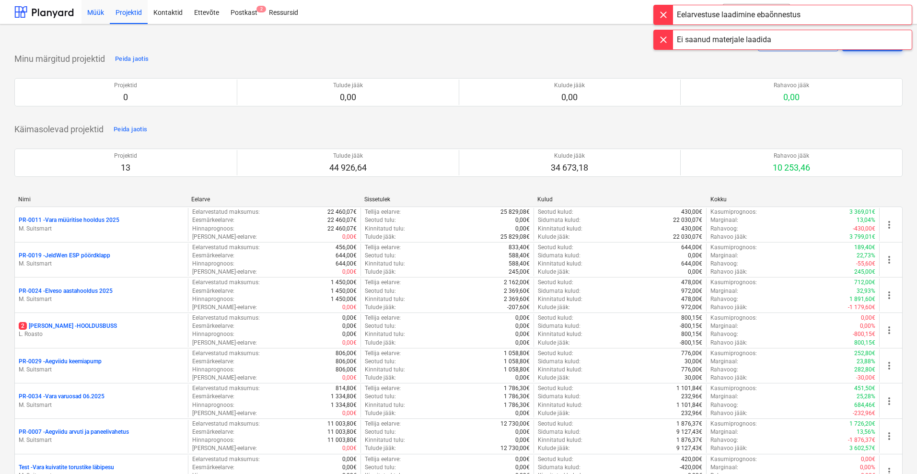  I want to click on p: -232,96€, so click(864, 413).